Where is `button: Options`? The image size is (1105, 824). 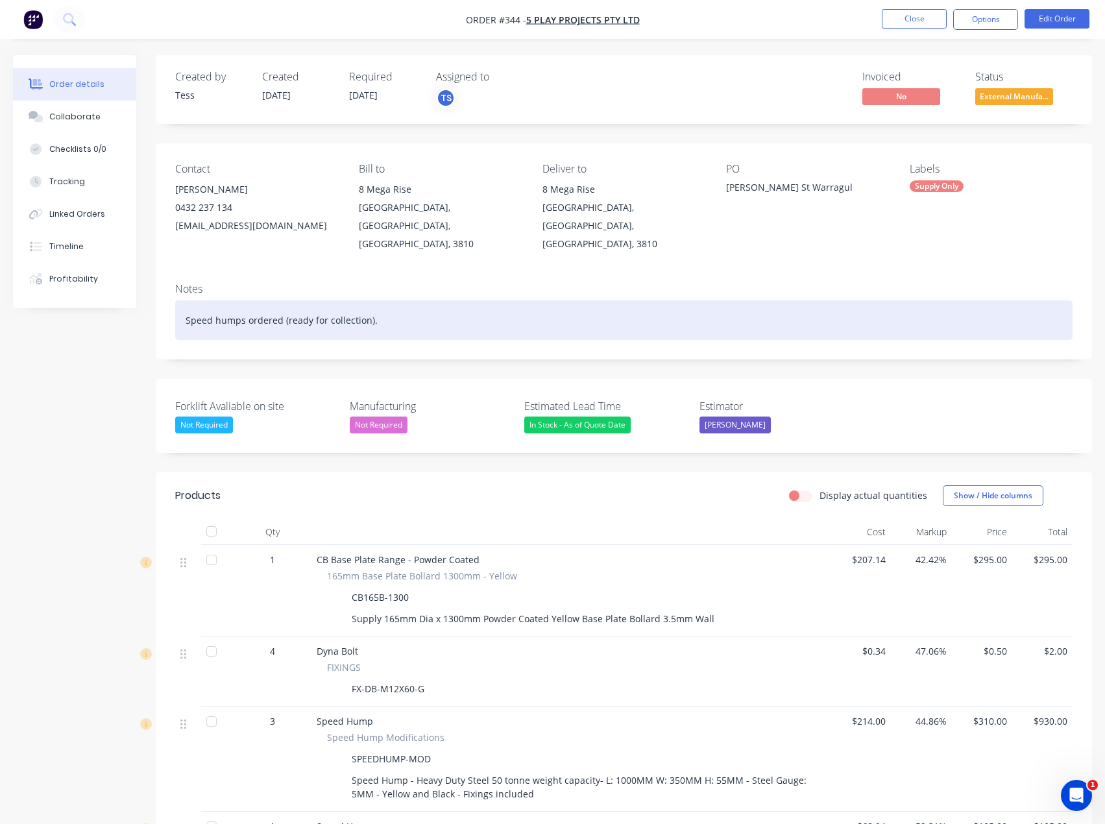 button: Options is located at coordinates (986, 19).